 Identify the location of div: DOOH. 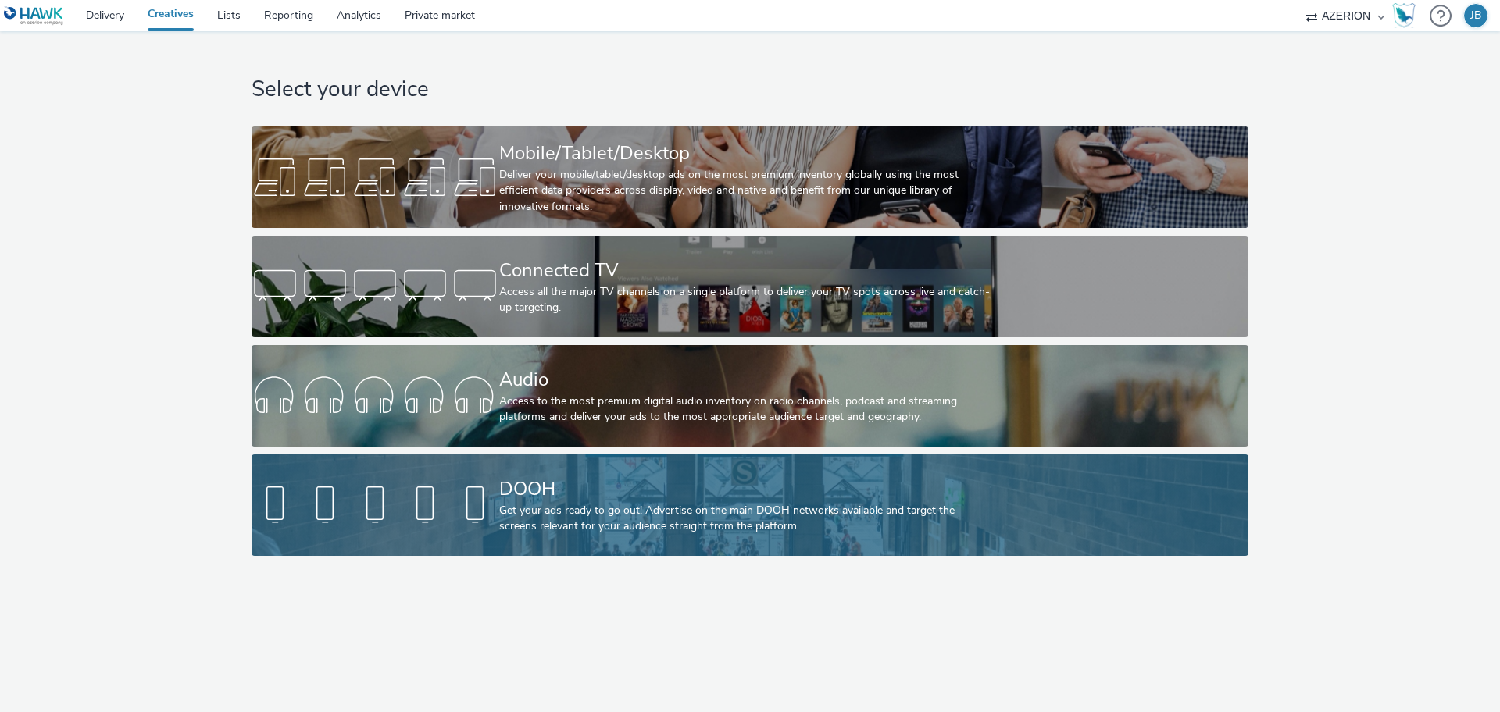
(747, 489).